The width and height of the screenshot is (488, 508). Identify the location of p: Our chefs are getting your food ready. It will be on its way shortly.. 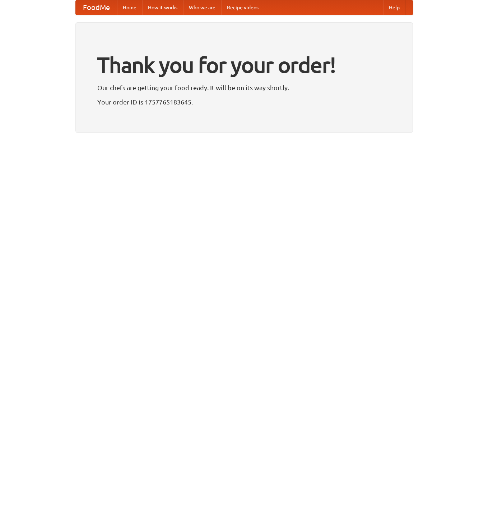
(244, 88).